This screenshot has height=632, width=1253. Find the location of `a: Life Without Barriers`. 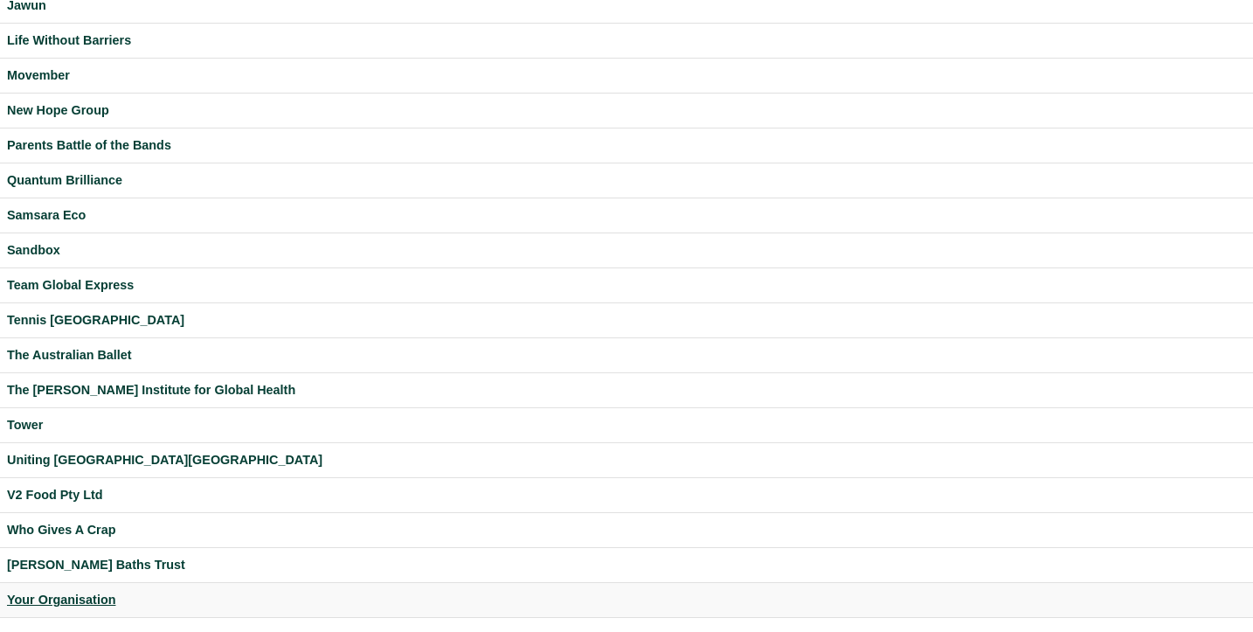

a: Life Without Barriers is located at coordinates (626, 40).